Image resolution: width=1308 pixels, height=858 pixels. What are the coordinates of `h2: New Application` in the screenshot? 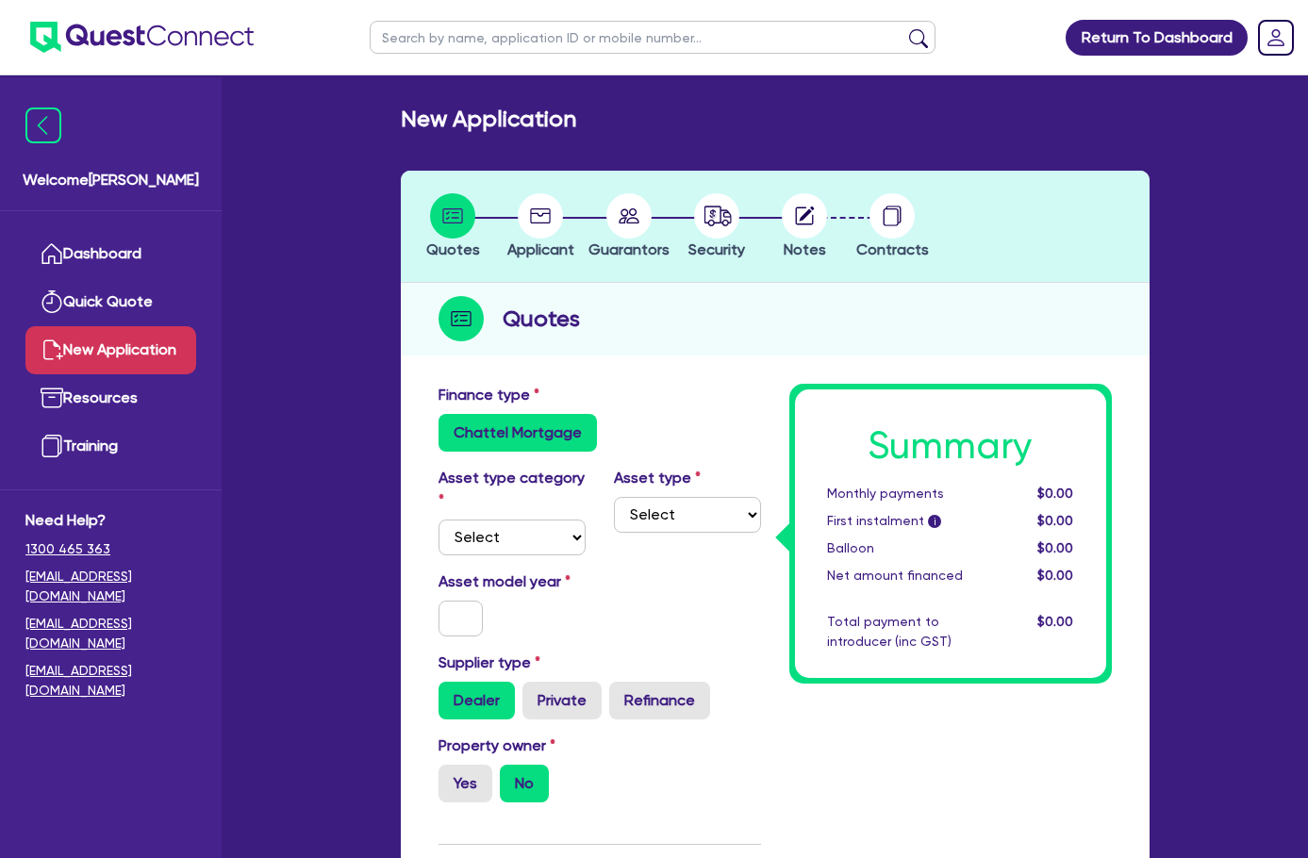 It's located at (489, 119).